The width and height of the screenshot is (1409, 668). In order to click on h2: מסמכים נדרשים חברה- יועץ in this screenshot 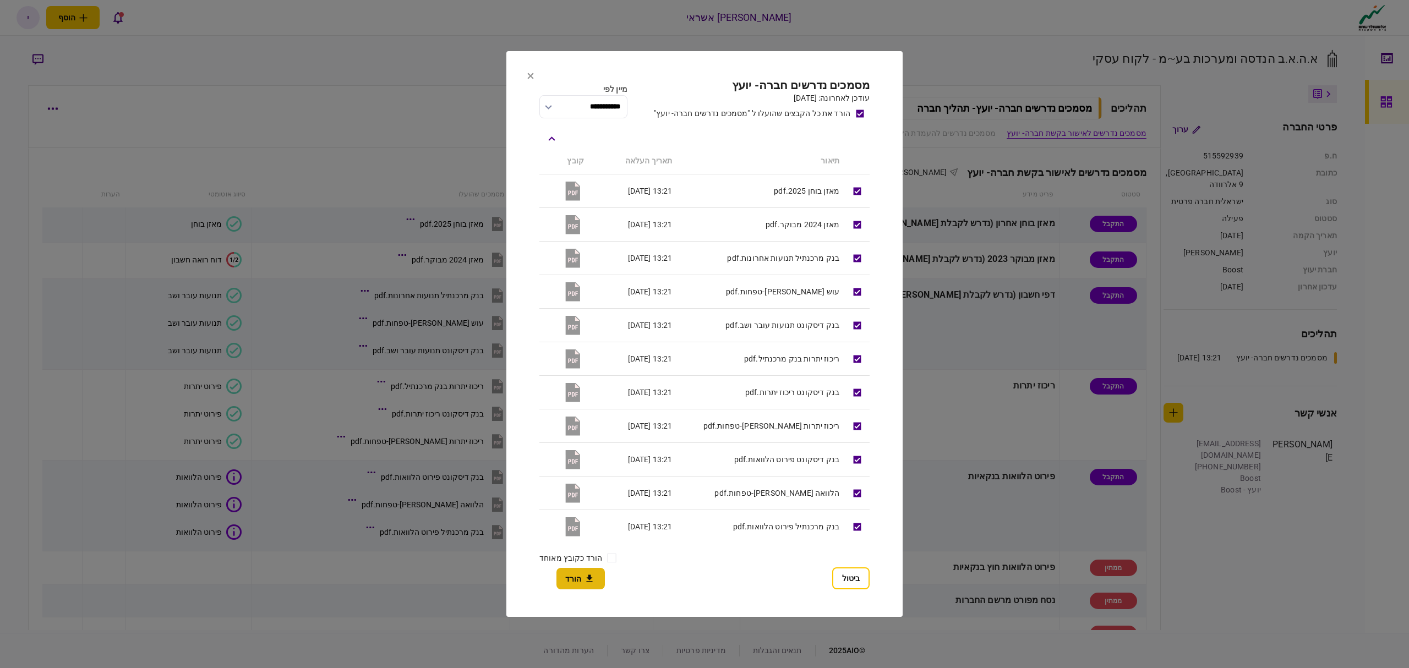, I will do `click(762, 85)`.